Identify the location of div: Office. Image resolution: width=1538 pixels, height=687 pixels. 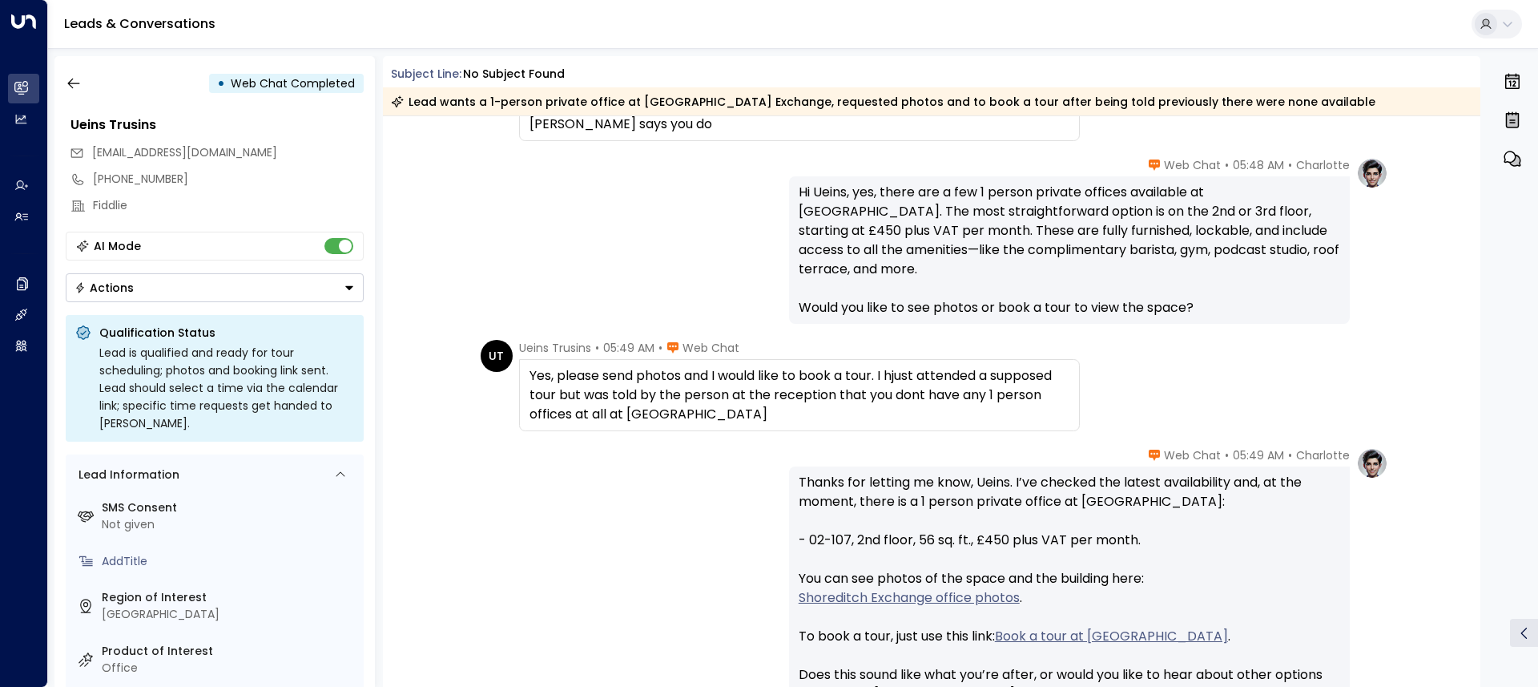
(229, 667).